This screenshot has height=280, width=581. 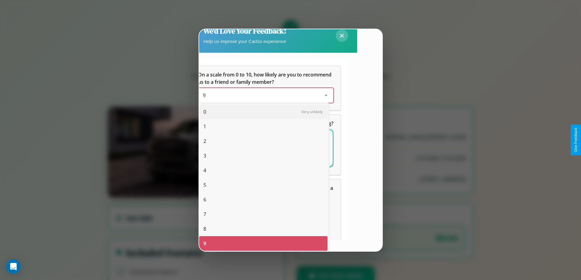 I want to click on p: Help us improve your CarGo experience, so click(x=245, y=41).